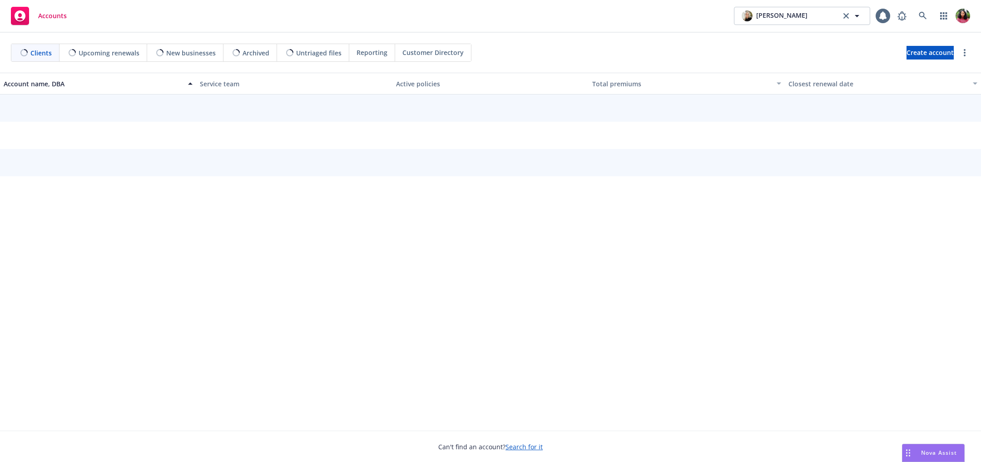 This screenshot has height=462, width=981. I want to click on button: Total premiums, so click(687, 84).